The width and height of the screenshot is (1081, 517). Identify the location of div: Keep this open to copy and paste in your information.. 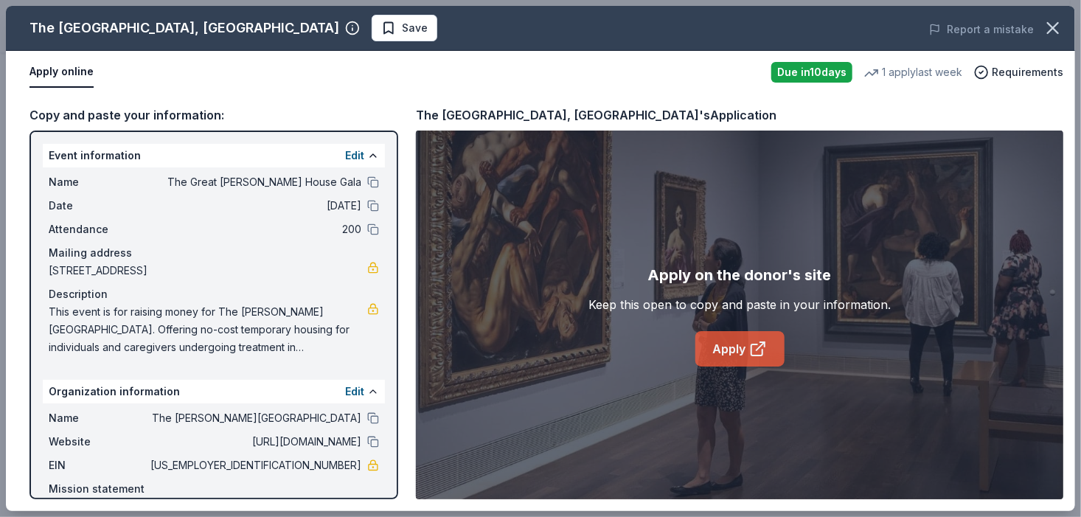
(740, 305).